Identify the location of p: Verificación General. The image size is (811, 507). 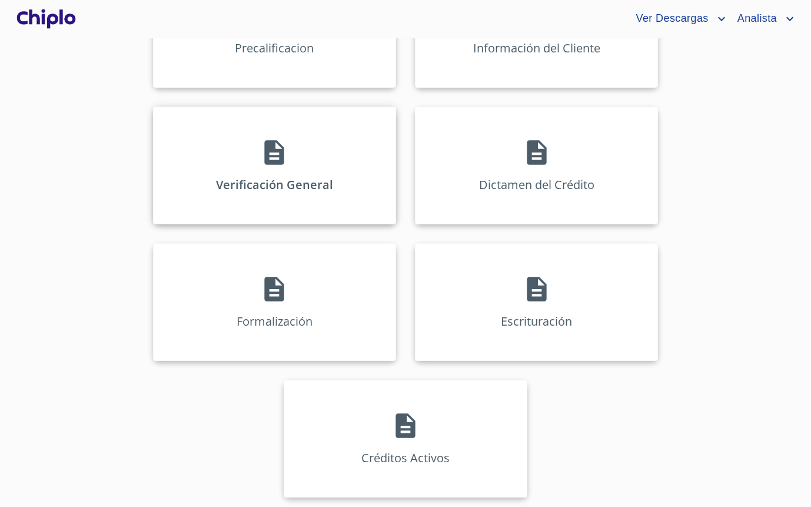
(274, 184).